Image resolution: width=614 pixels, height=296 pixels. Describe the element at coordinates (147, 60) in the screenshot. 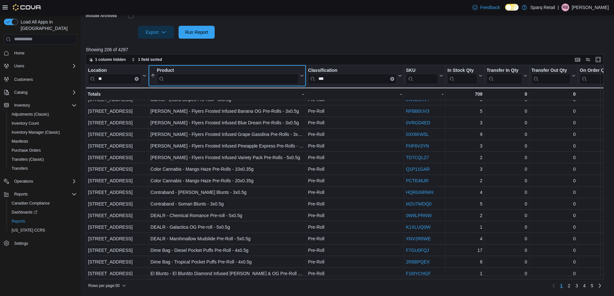

I see `button: 1 field sorted` at that location.